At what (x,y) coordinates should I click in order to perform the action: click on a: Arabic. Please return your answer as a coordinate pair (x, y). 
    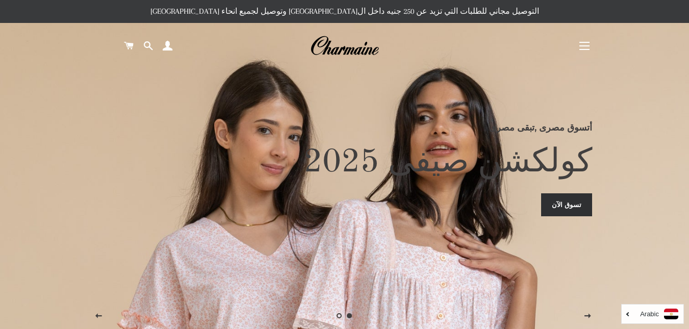
    Looking at the image, I should click on (652, 314).